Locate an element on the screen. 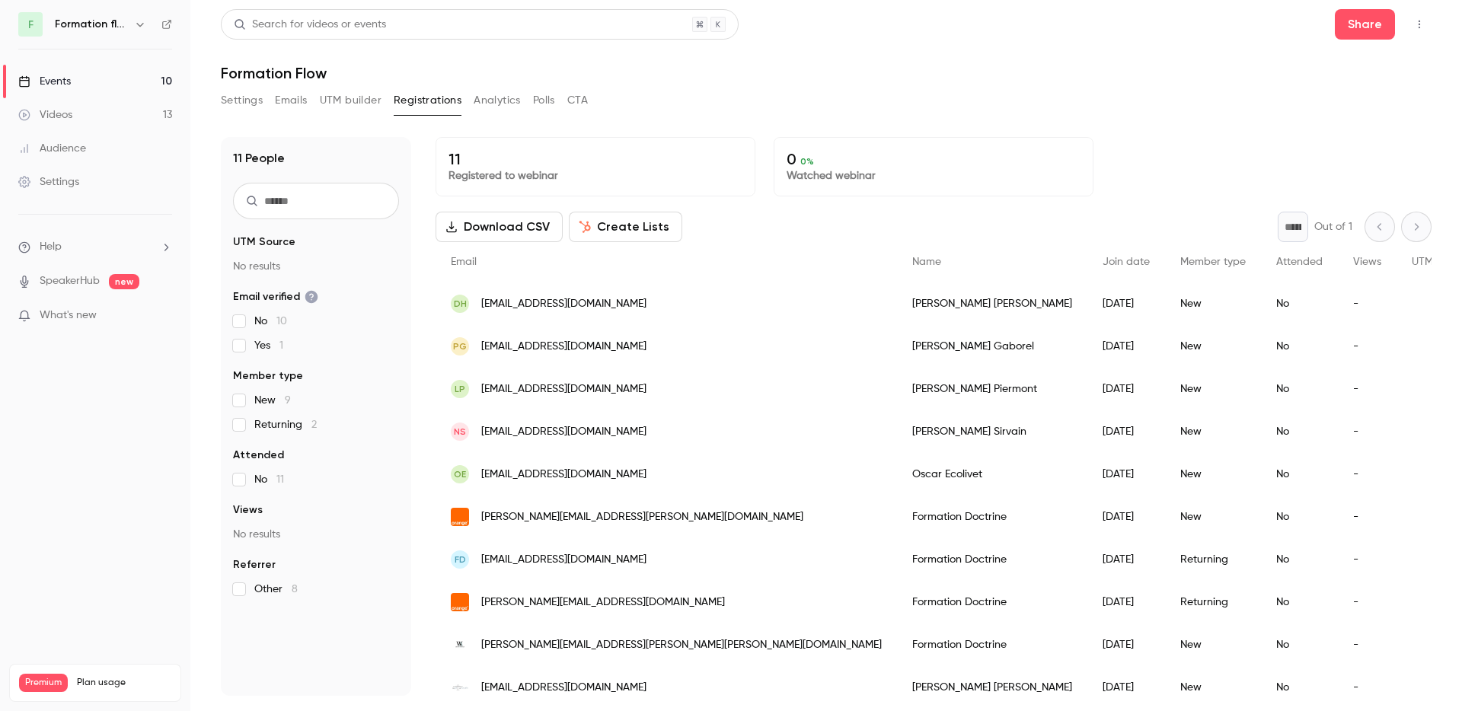 The height and width of the screenshot is (711, 1462). button: Share is located at coordinates (1364, 24).